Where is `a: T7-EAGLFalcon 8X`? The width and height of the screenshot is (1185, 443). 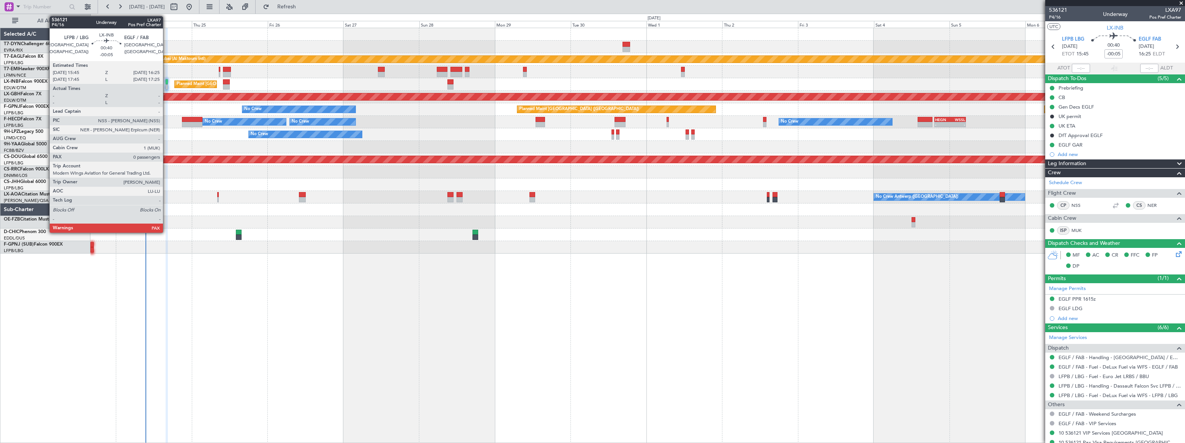
a: T7-EAGLFalcon 8X is located at coordinates (24, 57).